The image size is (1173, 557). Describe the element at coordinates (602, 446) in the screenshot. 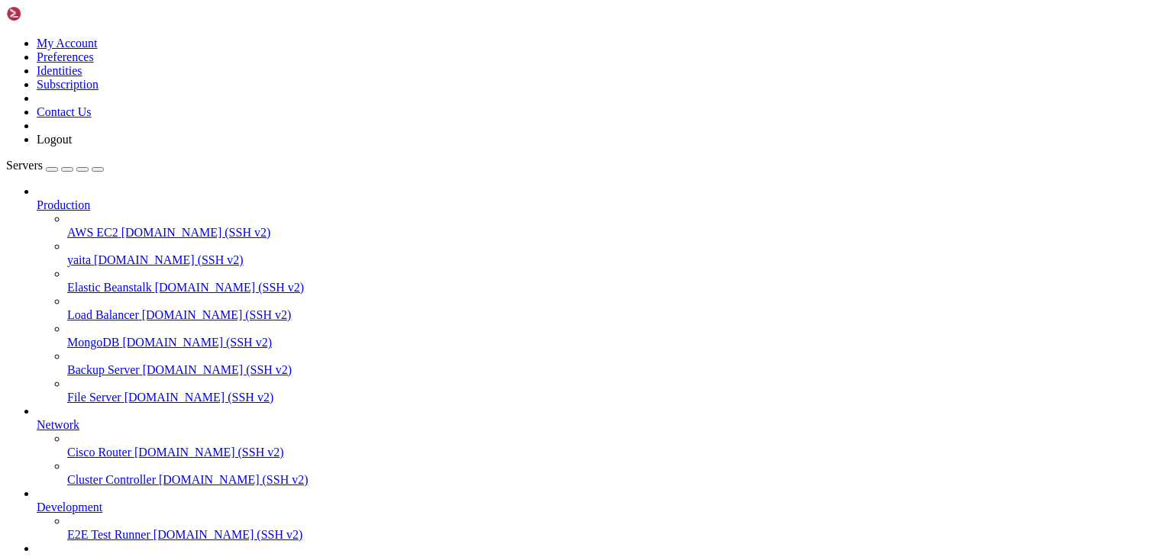

I see `li: Network` at that location.